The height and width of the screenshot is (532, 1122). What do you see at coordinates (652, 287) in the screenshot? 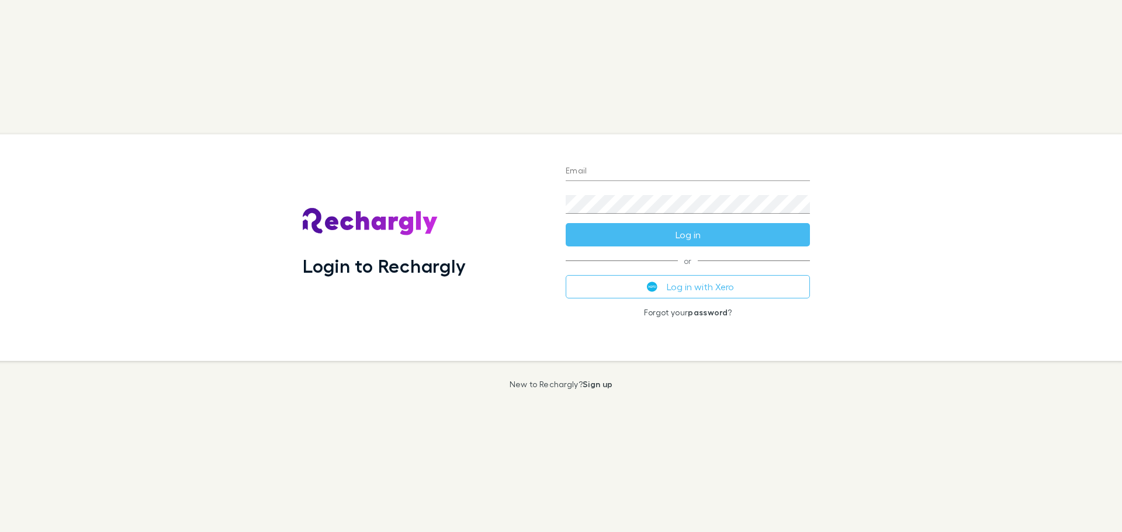
I see `img: Xero's logo` at bounding box center [652, 287].